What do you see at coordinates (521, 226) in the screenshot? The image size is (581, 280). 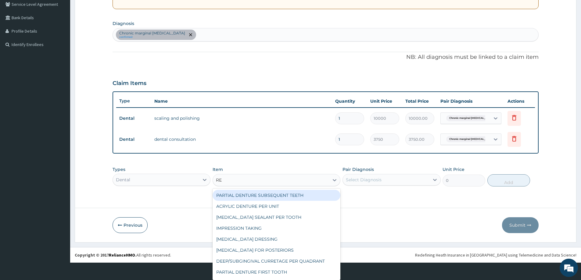 I see `button: Submit` at bounding box center [521, 226].